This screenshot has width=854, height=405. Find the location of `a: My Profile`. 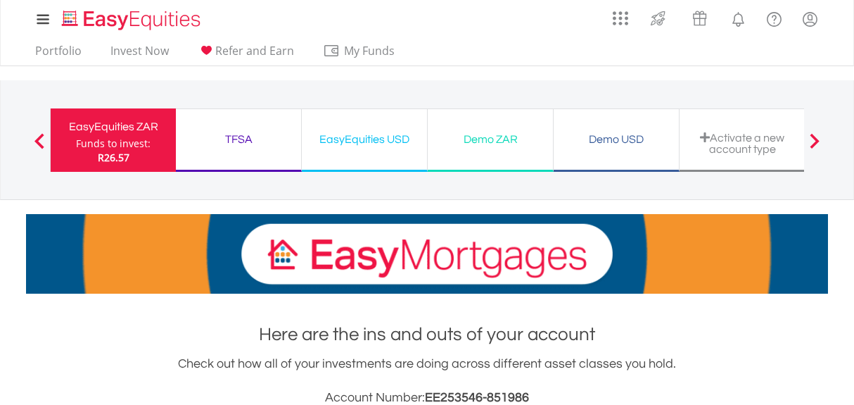

a: My Profile is located at coordinates (810, 19).